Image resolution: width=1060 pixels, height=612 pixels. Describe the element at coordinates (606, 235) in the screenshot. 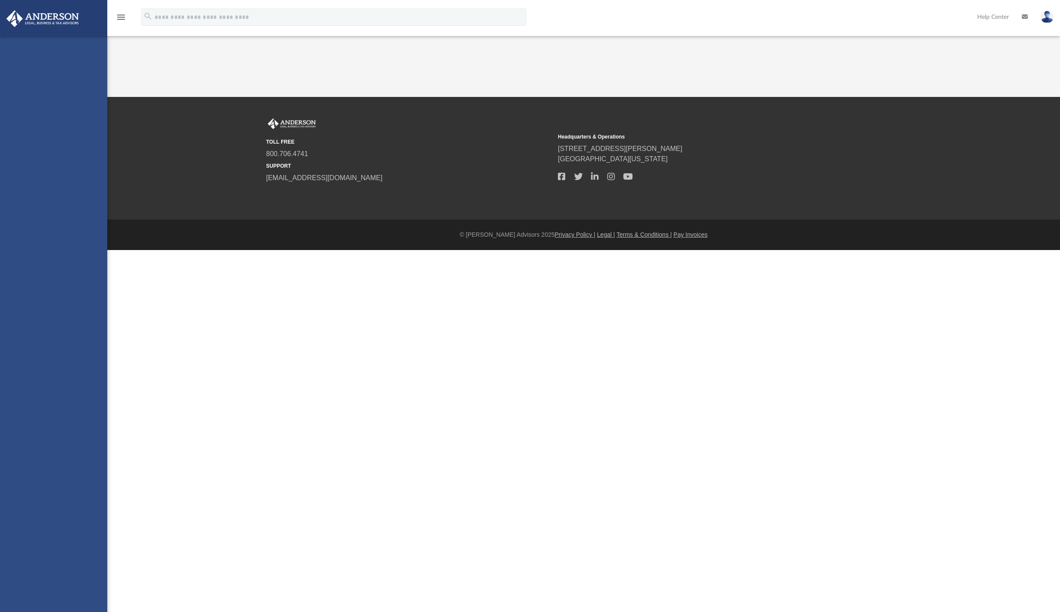

I see `a: Legal |` at that location.